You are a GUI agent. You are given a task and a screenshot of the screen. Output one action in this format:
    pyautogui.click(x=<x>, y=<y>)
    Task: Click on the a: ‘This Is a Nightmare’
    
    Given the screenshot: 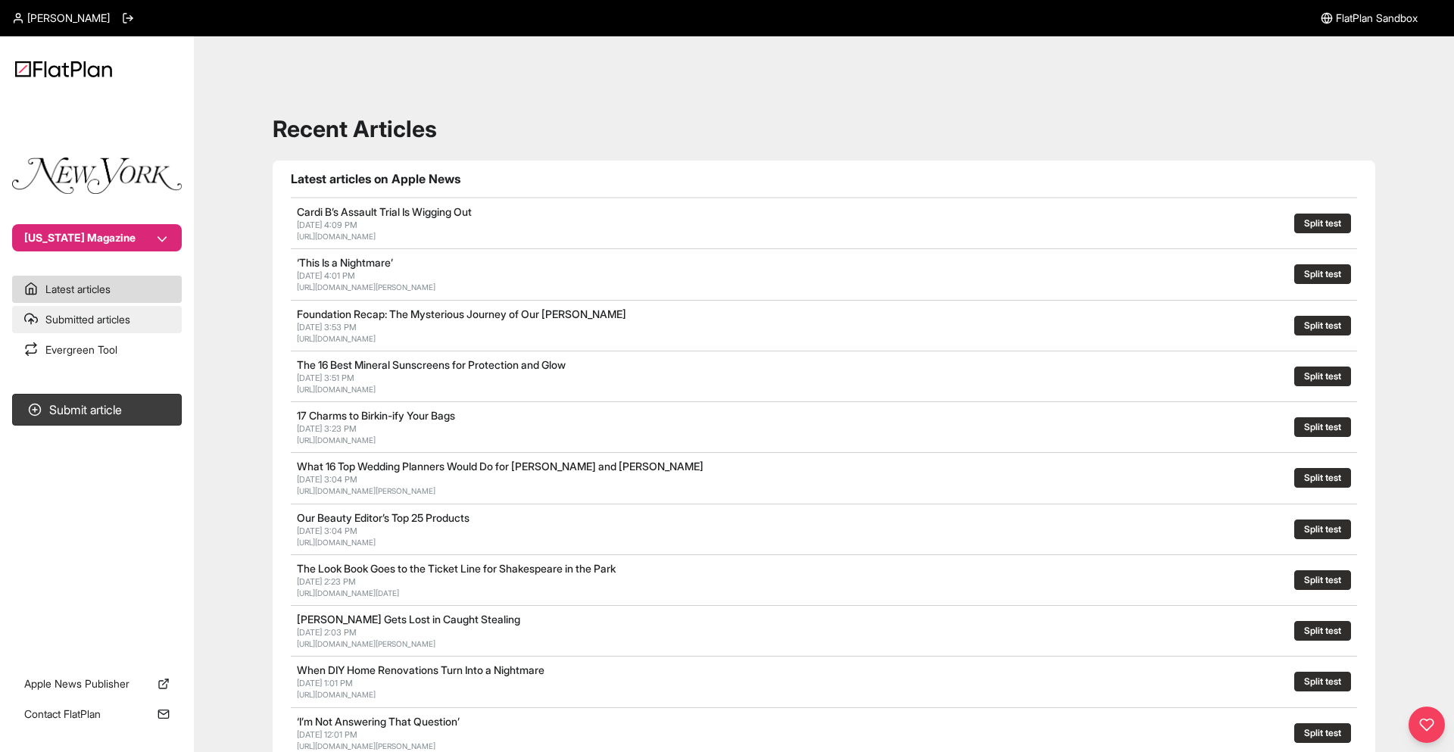 What is the action you would take?
    pyautogui.click(x=344, y=262)
    